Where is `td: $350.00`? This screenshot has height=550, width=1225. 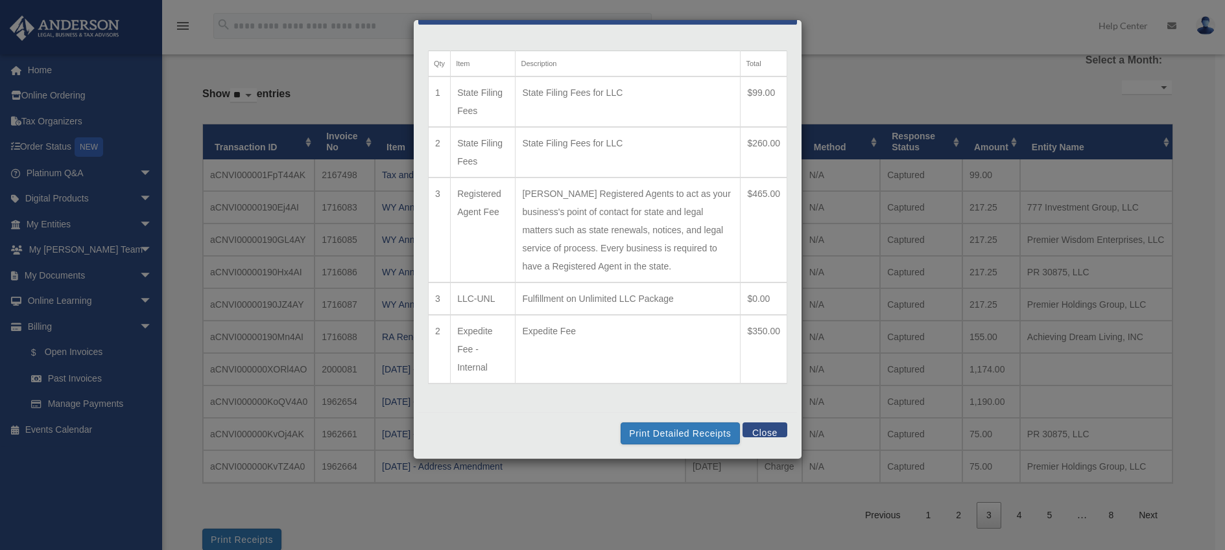 td: $350.00 is located at coordinates (764, 349).